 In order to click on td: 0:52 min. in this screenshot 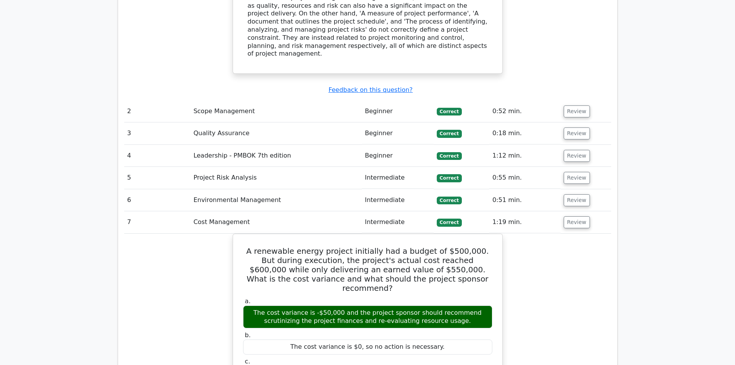, I will do `click(525, 111)`.